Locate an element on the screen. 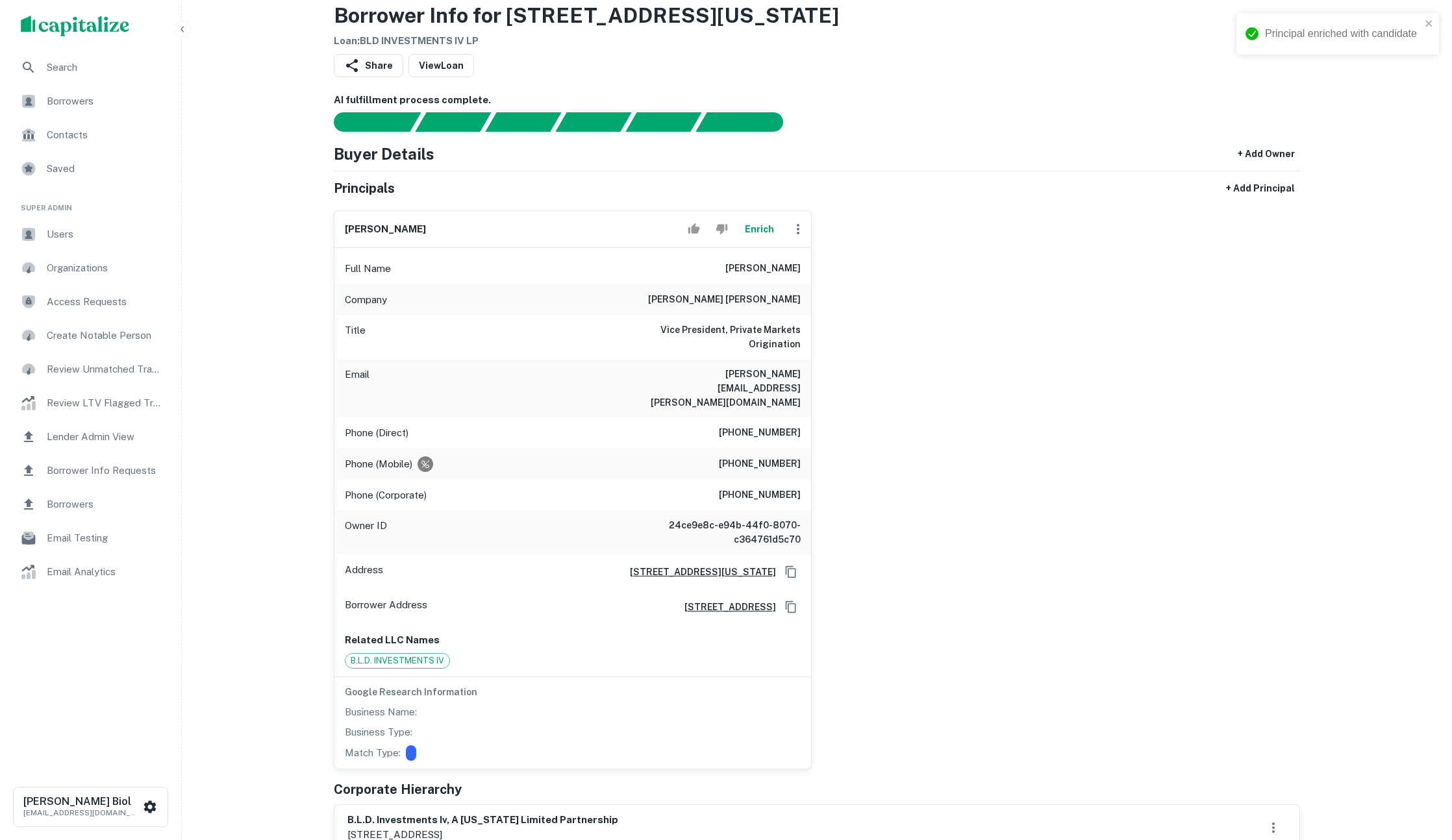  a: Review LTV Flagged Transactions is located at coordinates (91, 403).